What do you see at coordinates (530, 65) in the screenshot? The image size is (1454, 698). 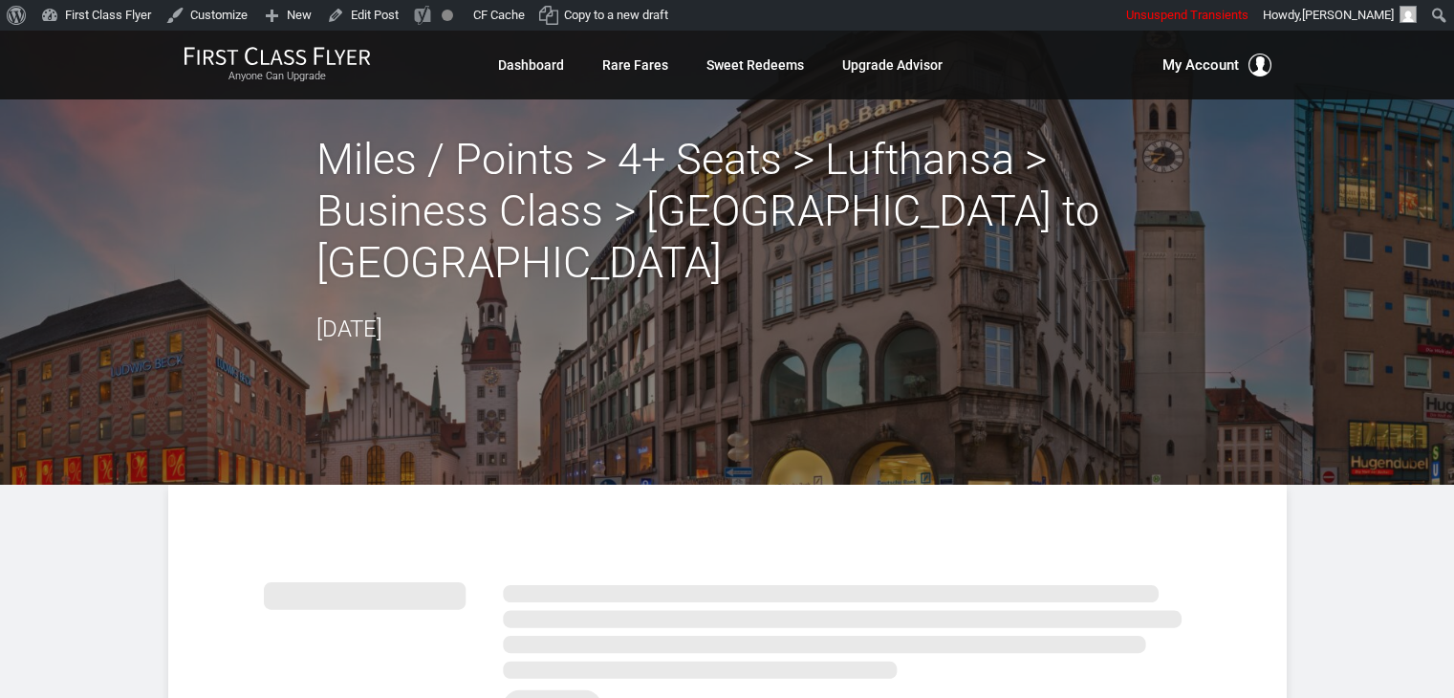 I see `a: Dashboard` at bounding box center [530, 65].